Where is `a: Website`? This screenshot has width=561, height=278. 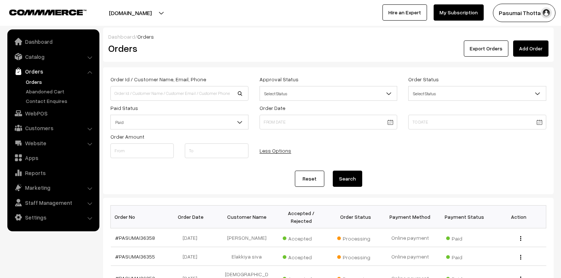 a: Website is located at coordinates (53, 143).